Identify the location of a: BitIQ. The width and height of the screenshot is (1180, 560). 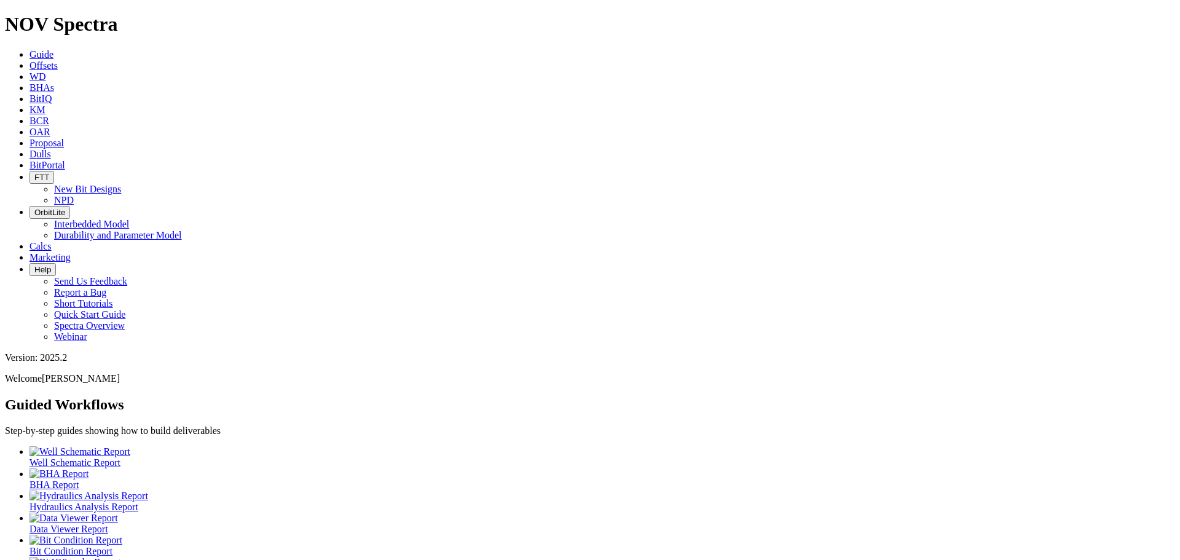
(41, 98).